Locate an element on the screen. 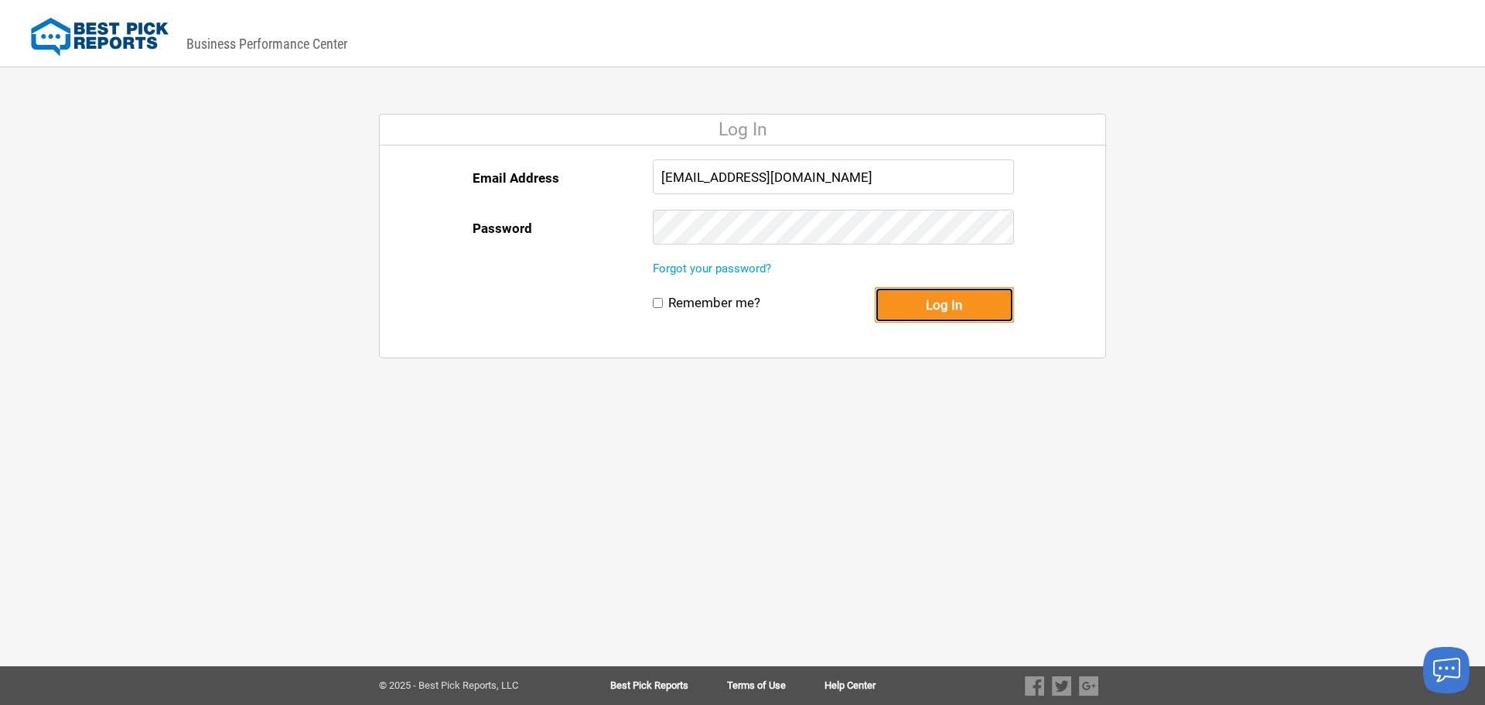  div: © 2025 - Best Pick Reports, LLC is located at coordinates (470, 685).